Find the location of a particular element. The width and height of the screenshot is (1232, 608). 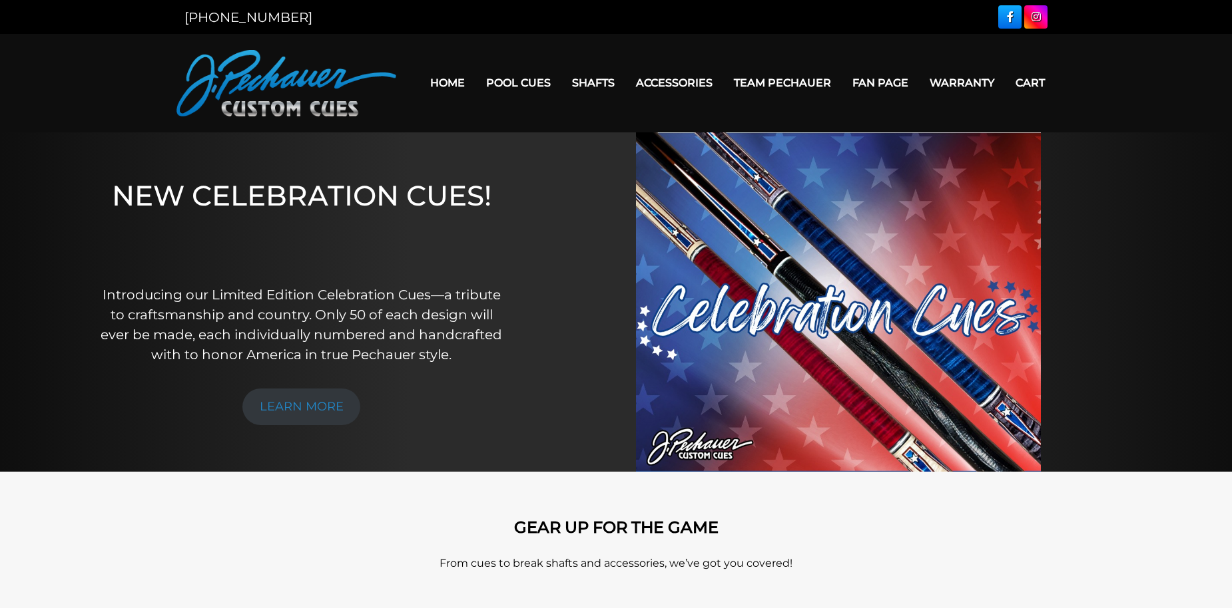

a: Cart is located at coordinates (1030, 83).